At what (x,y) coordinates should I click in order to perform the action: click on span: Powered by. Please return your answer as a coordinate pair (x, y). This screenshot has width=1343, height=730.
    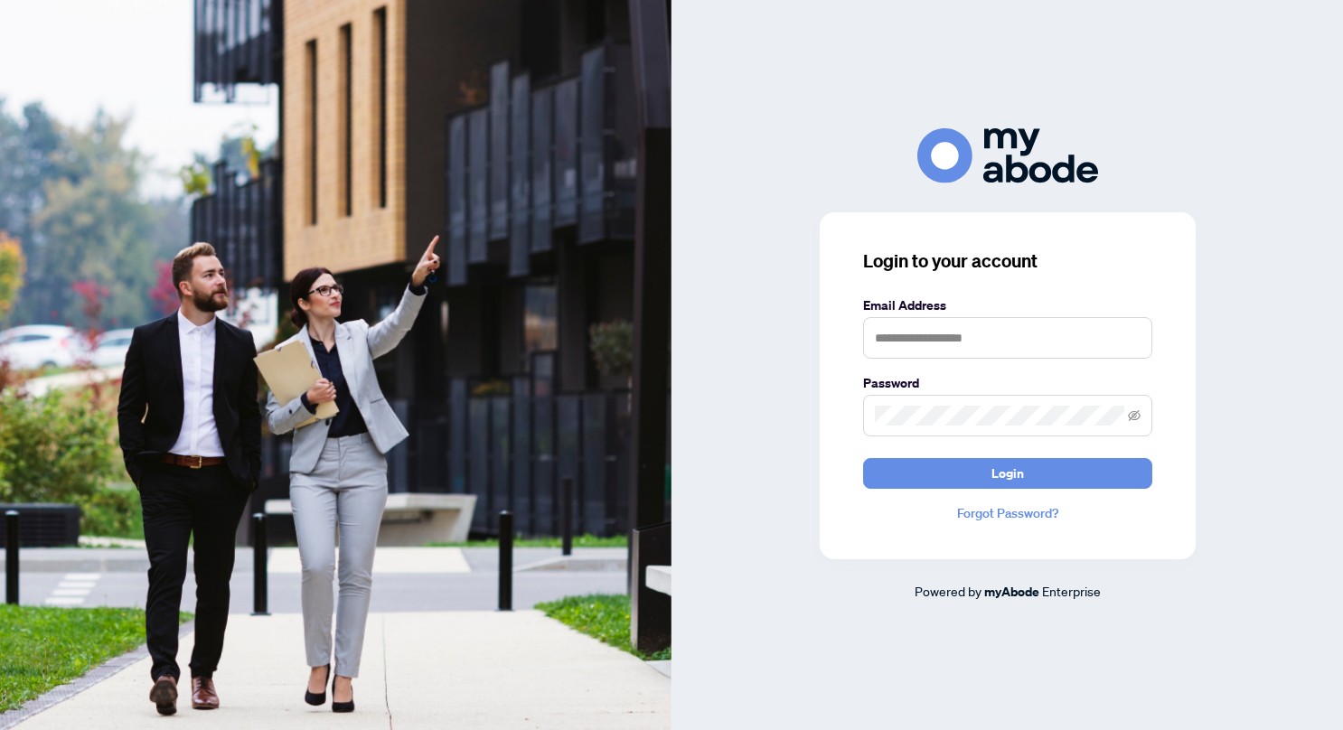
    Looking at the image, I should click on (948, 591).